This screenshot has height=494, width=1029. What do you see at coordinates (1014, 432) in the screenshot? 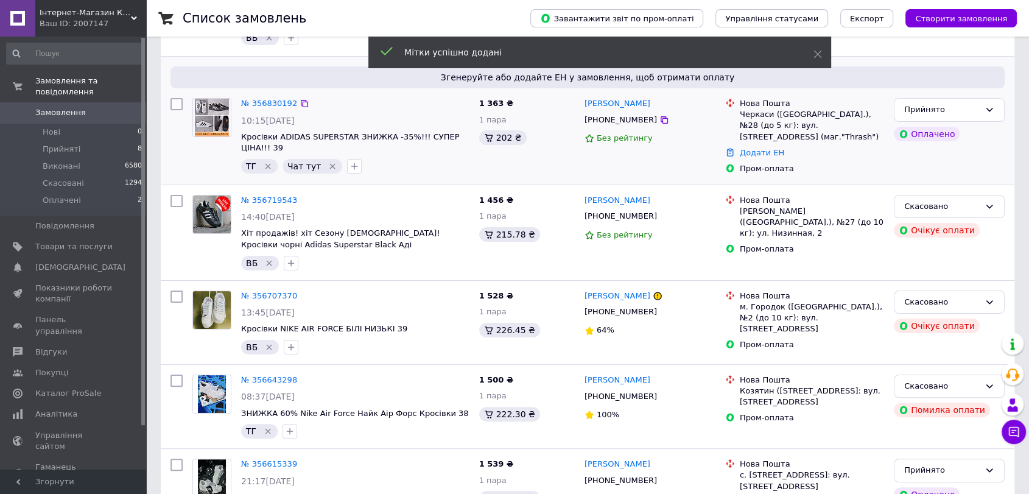
I see `button: Чат з покупцем` at bounding box center [1014, 432].